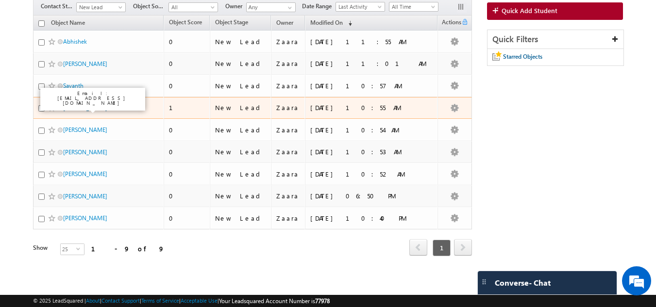 The image size is (656, 307). I want to click on div: 1 - 9 of 9, so click(128, 248).